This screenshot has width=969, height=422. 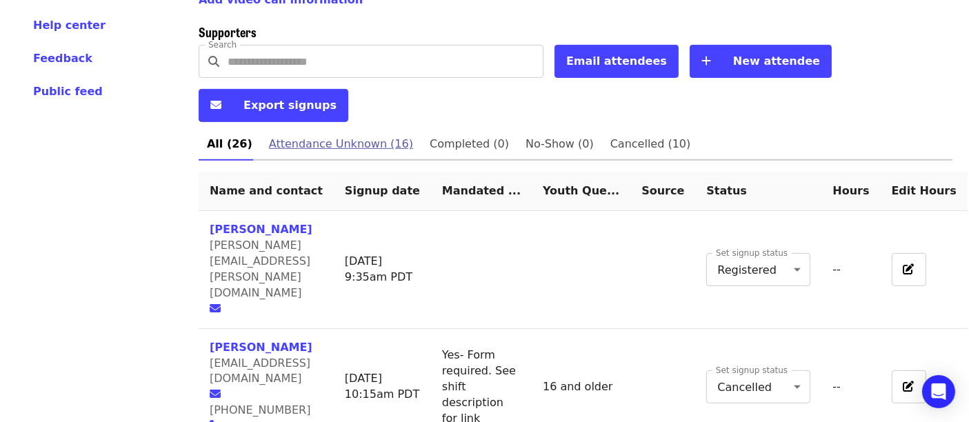 I want to click on a: All (26), so click(x=230, y=144).